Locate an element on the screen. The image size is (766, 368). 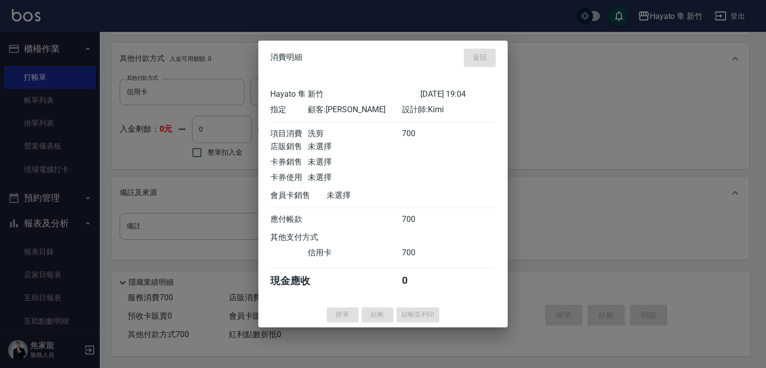
div: 項目消費 is located at coordinates (289, 134).